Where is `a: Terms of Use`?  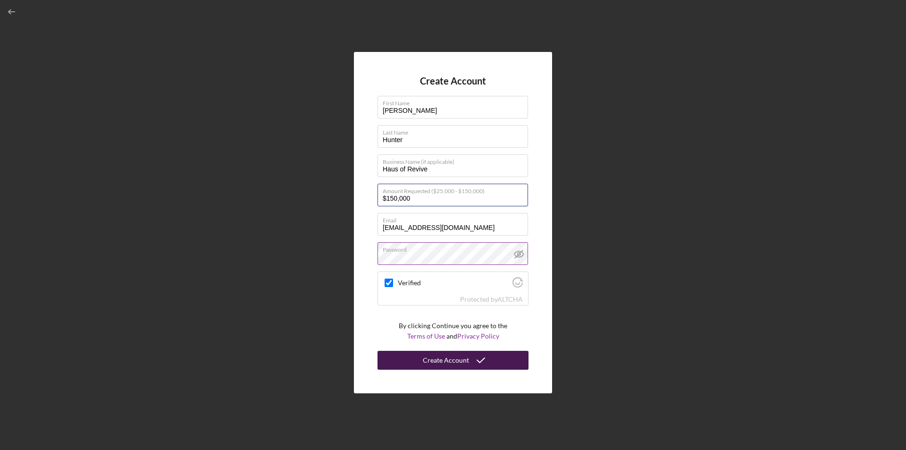
a: Terms of Use is located at coordinates (426, 335).